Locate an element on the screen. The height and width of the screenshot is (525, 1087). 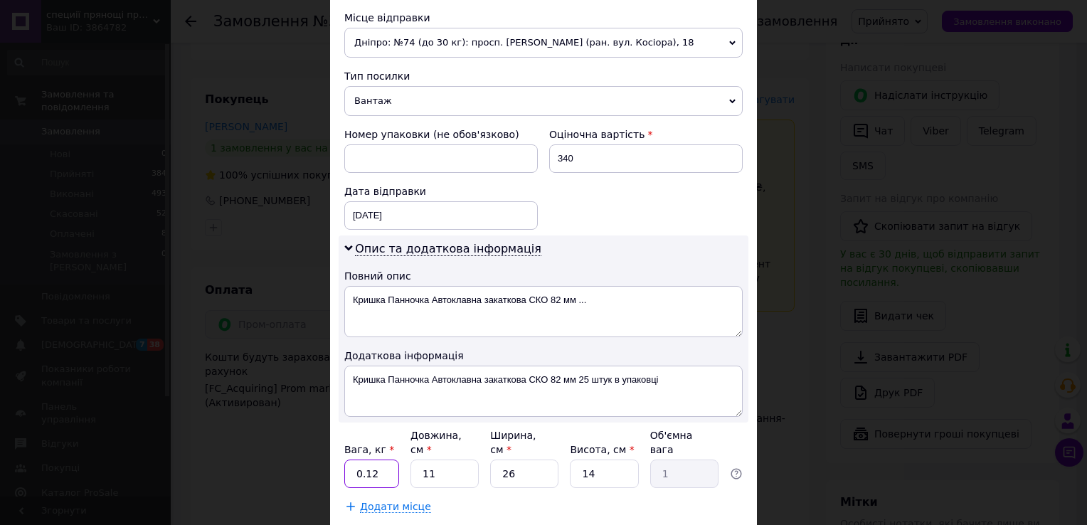
span: Місце відправки is located at coordinates (387, 18).